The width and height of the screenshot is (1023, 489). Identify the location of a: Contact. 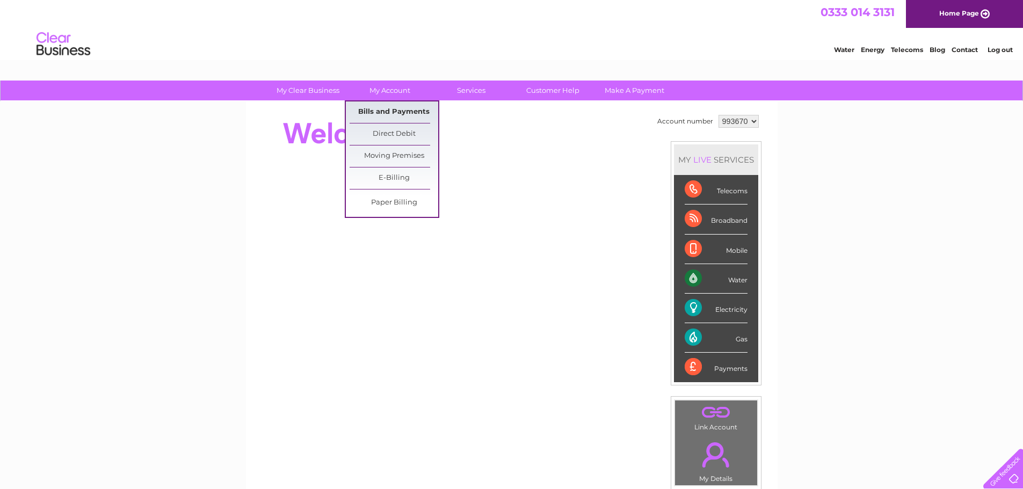
(965, 49).